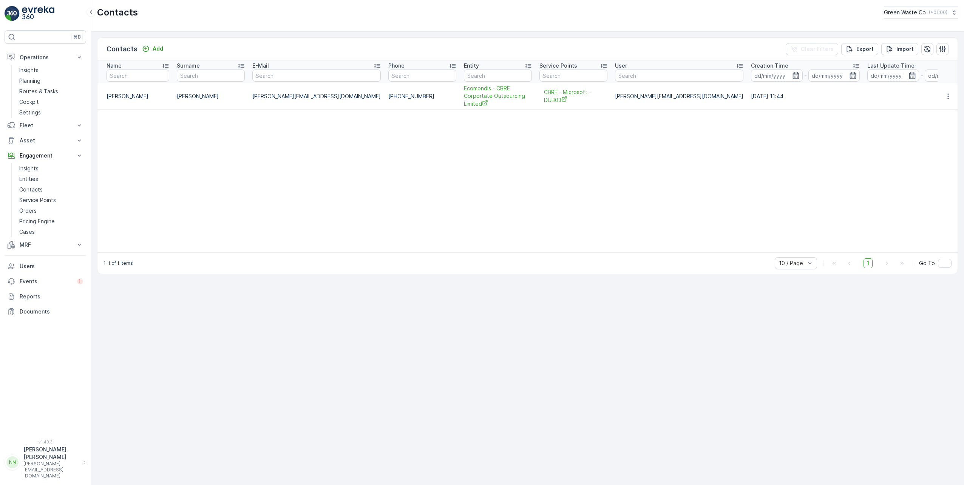  I want to click on p: Entities, so click(29, 179).